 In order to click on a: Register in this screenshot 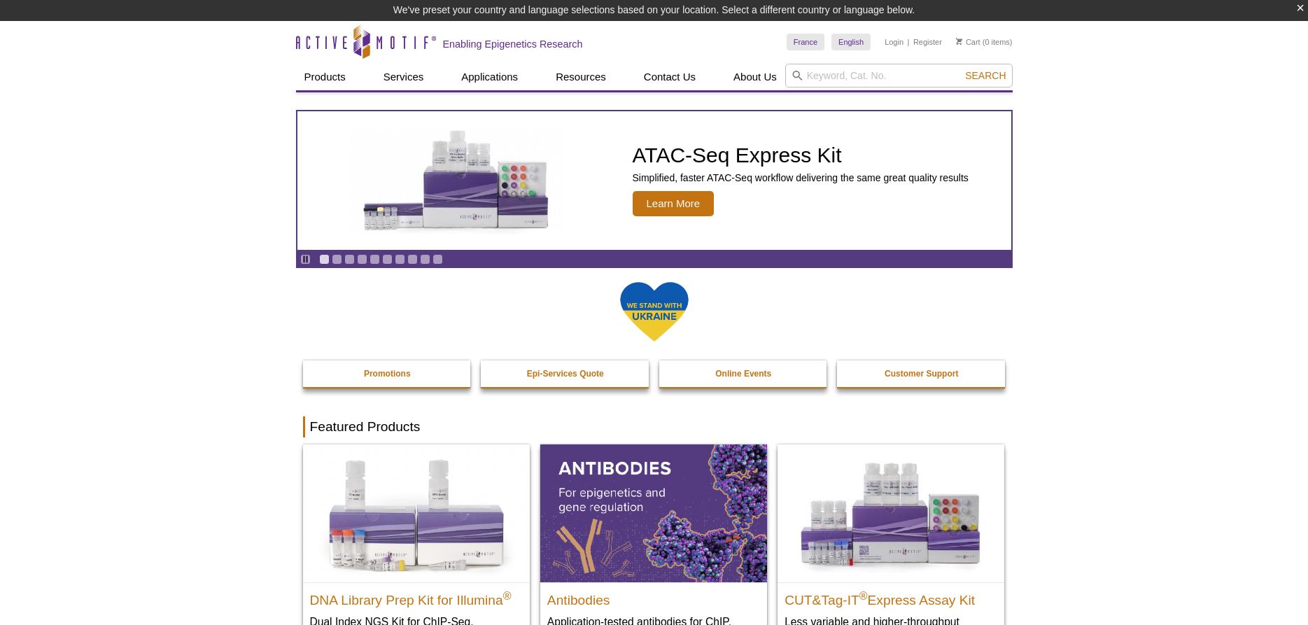, I will do `click(927, 42)`.